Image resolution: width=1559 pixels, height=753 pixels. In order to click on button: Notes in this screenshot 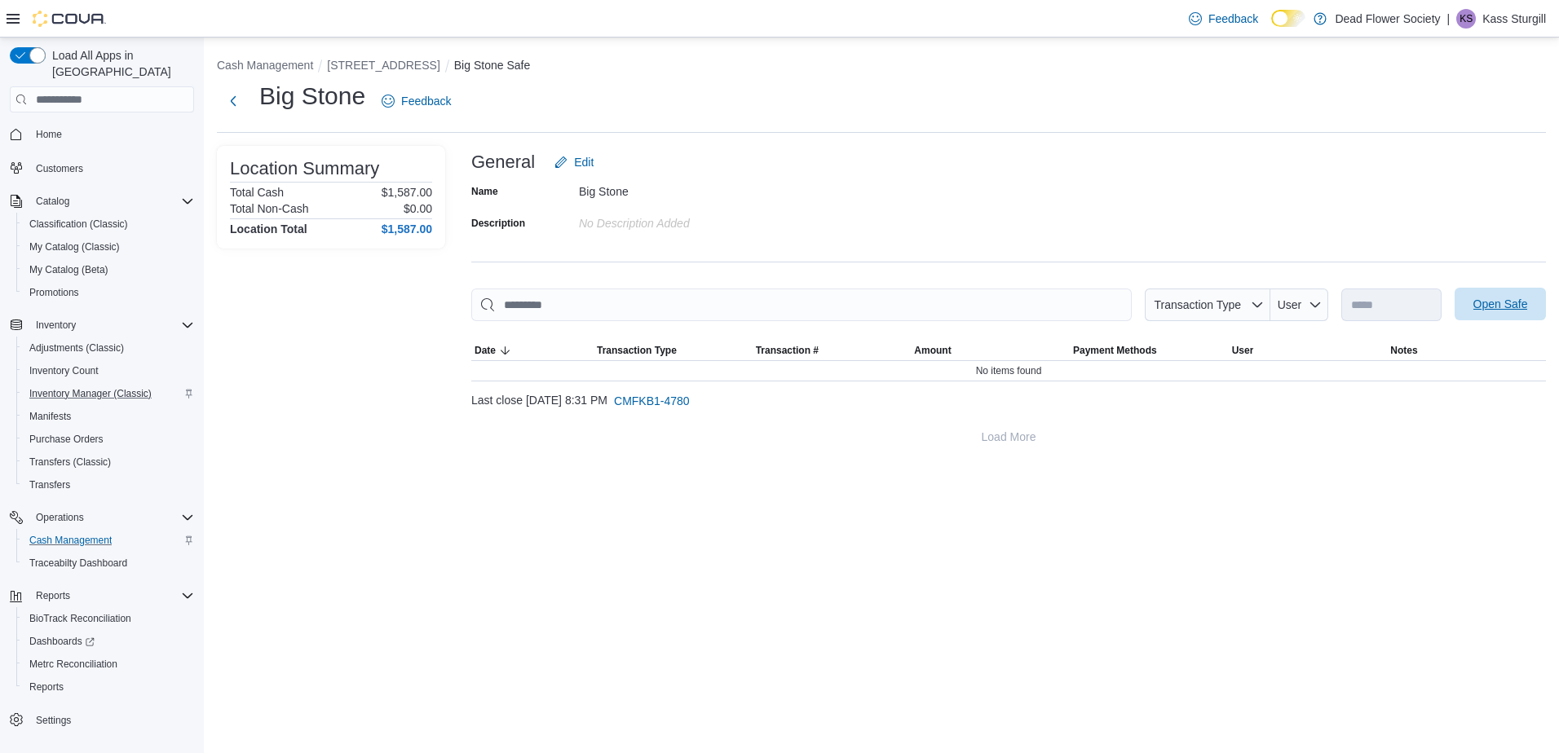, I will do `click(1466, 351)`.